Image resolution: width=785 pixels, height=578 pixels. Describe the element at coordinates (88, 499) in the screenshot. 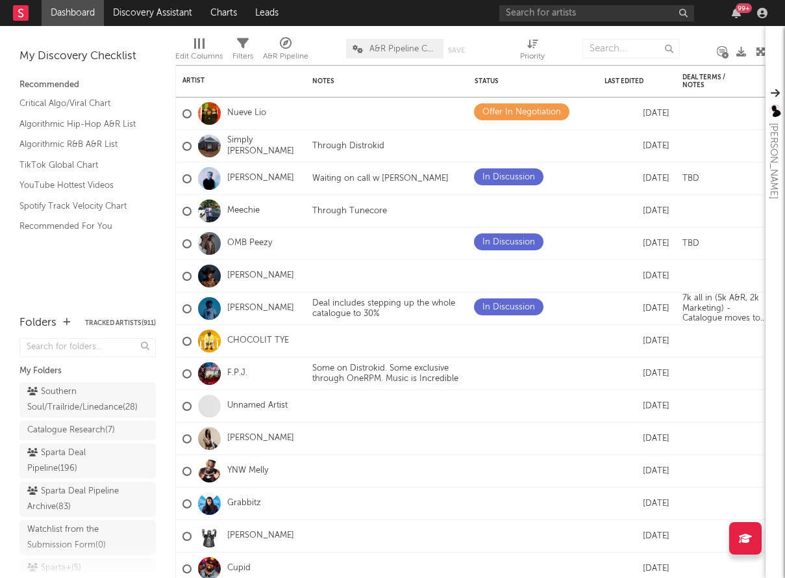

I see `a: Sparta Deal Pipeline Archive(83)` at that location.